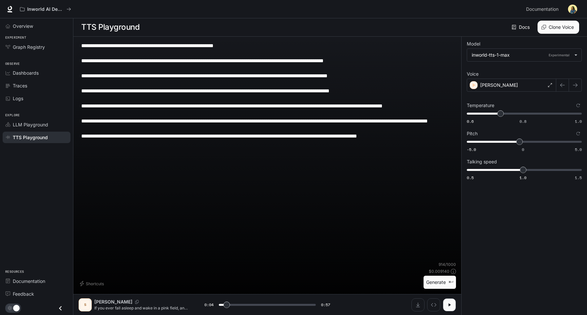  Describe the element at coordinates (558, 27) in the screenshot. I see `button: Clone Voice` at that location.